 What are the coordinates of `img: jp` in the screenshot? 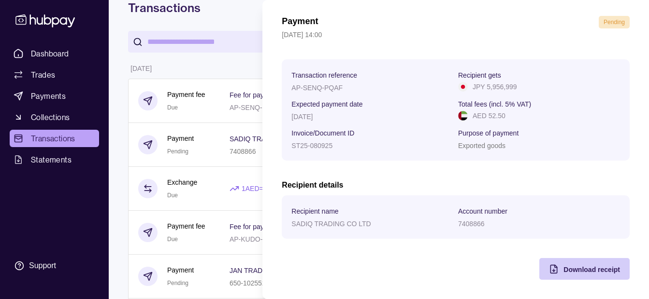 It's located at (463, 87).